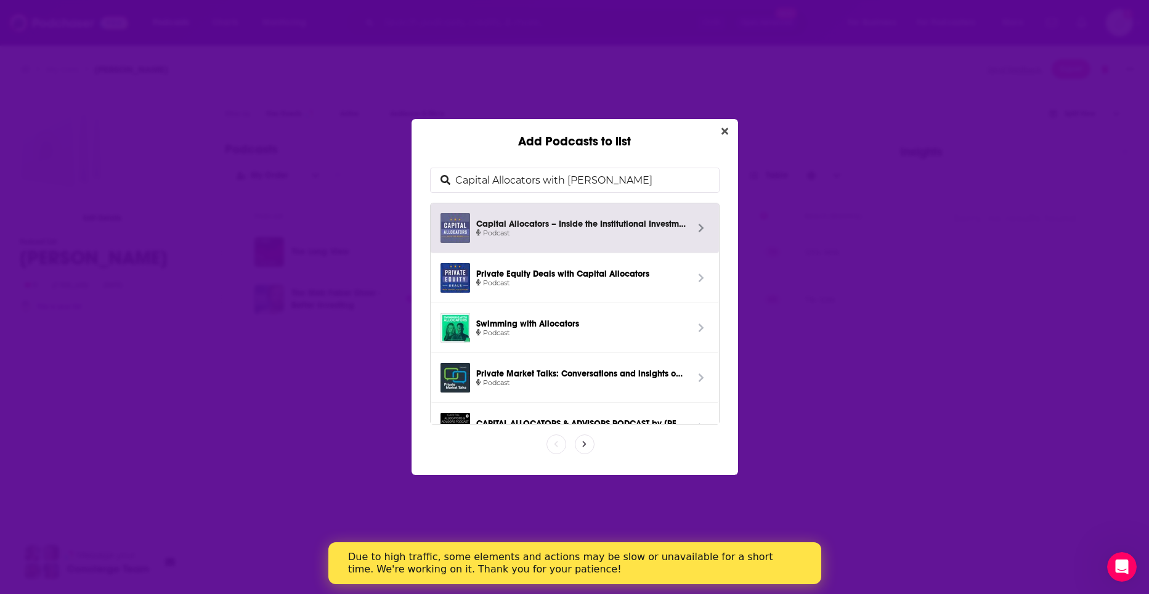 The height and width of the screenshot is (594, 1149). I want to click on img: Capital Allocators – Inside the Institutional Investment Industry, so click(455, 228).